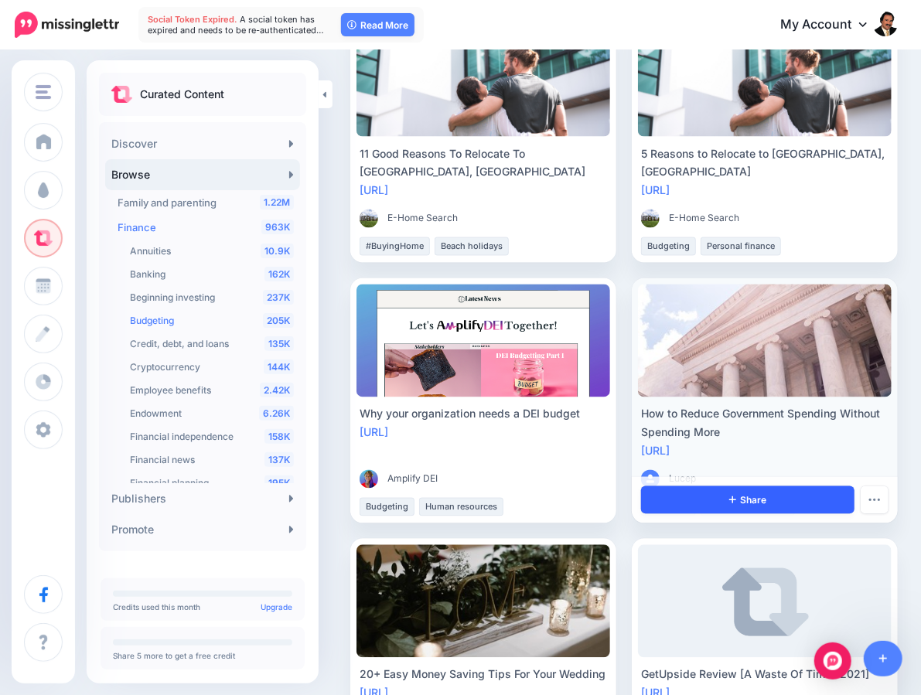  Describe the element at coordinates (277, 202) in the screenshot. I see `span: 1.22M` at that location.